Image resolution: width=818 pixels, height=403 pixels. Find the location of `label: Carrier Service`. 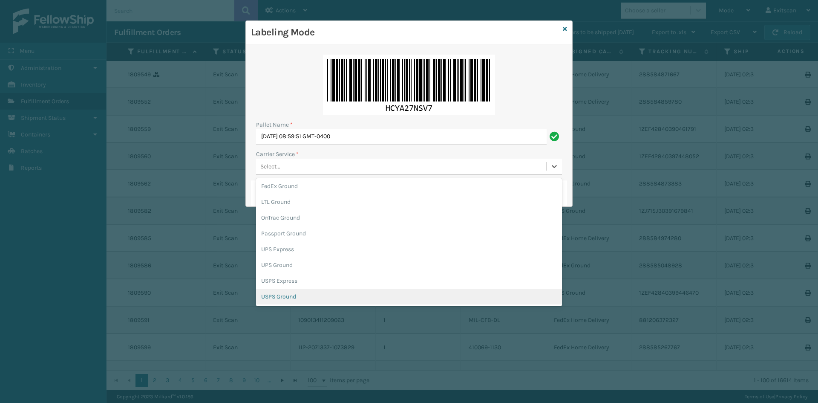

label: Carrier Service is located at coordinates (277, 154).